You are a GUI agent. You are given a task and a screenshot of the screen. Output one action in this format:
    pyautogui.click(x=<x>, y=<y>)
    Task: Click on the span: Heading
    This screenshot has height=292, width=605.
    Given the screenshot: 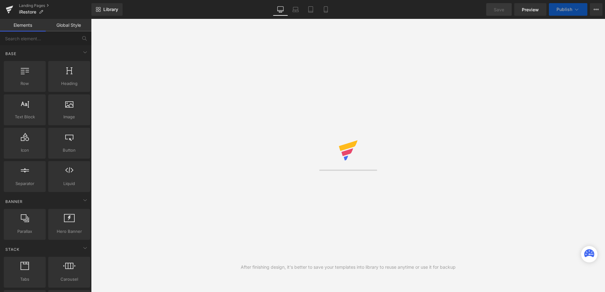 What is the action you would take?
    pyautogui.click(x=69, y=84)
    